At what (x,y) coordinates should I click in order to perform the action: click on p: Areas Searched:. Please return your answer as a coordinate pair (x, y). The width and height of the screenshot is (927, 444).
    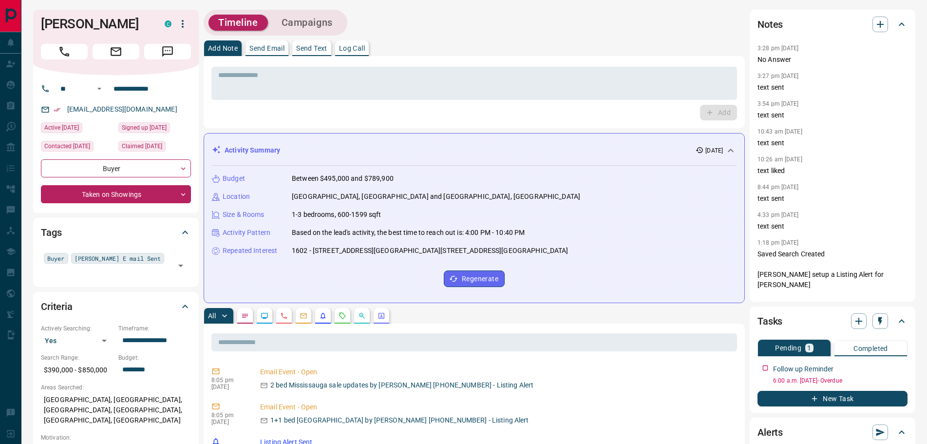
    Looking at the image, I should click on (116, 387).